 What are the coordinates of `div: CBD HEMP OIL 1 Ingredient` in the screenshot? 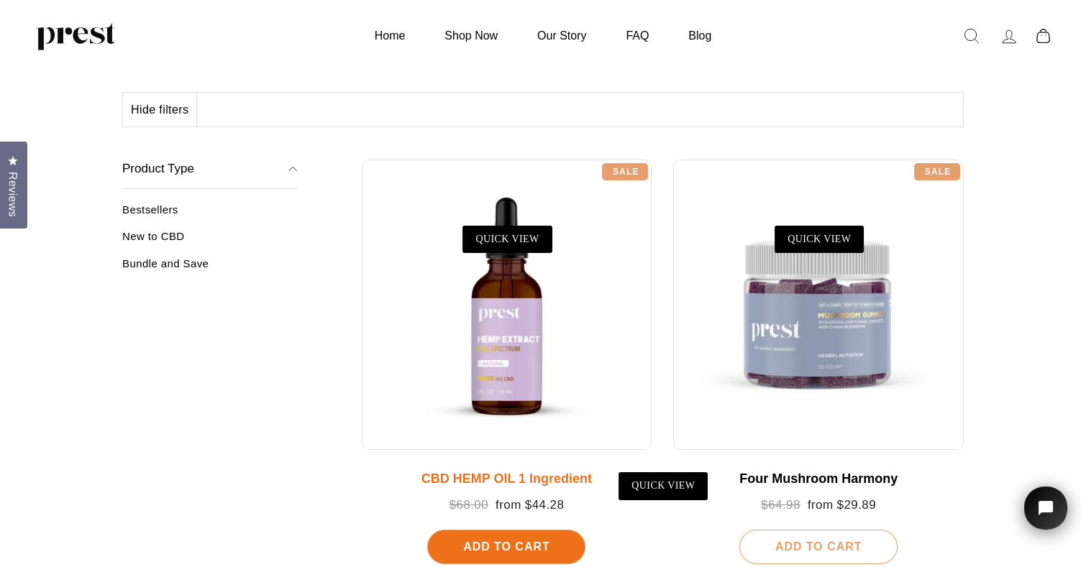 It's located at (507, 480).